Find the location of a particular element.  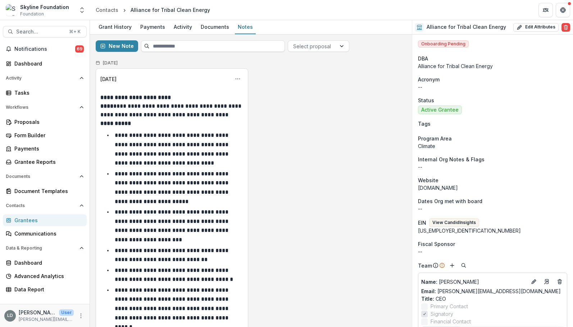

button: Options is located at coordinates (238, 79).